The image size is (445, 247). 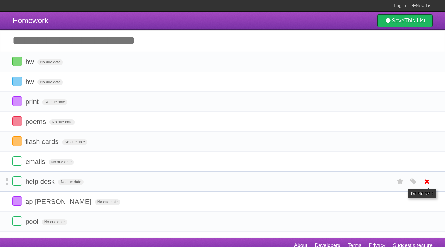 What do you see at coordinates (400, 181) in the screenshot?
I see `label: Star task` at bounding box center [400, 181].